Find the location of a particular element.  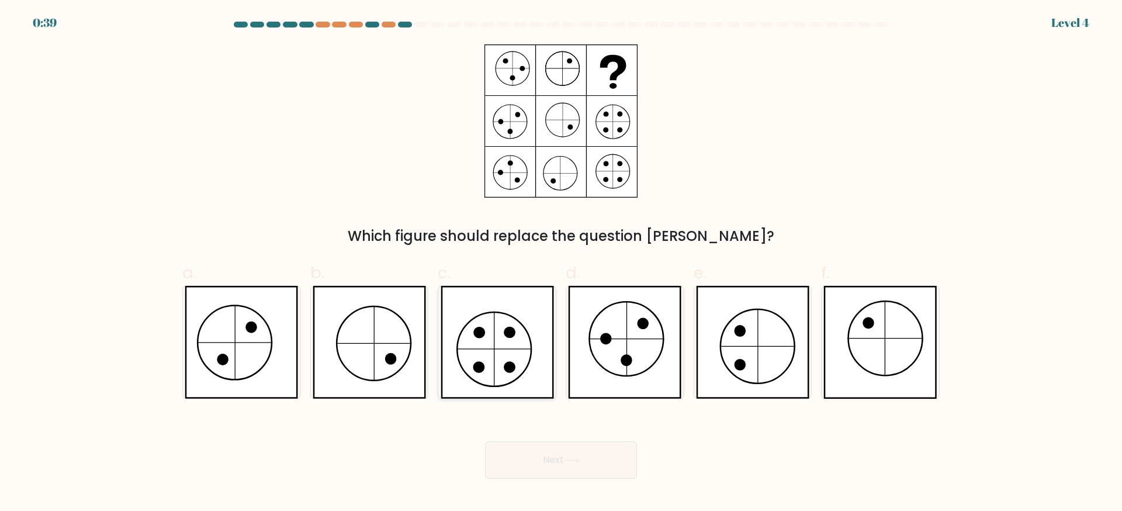

span: e. is located at coordinates (700, 272).